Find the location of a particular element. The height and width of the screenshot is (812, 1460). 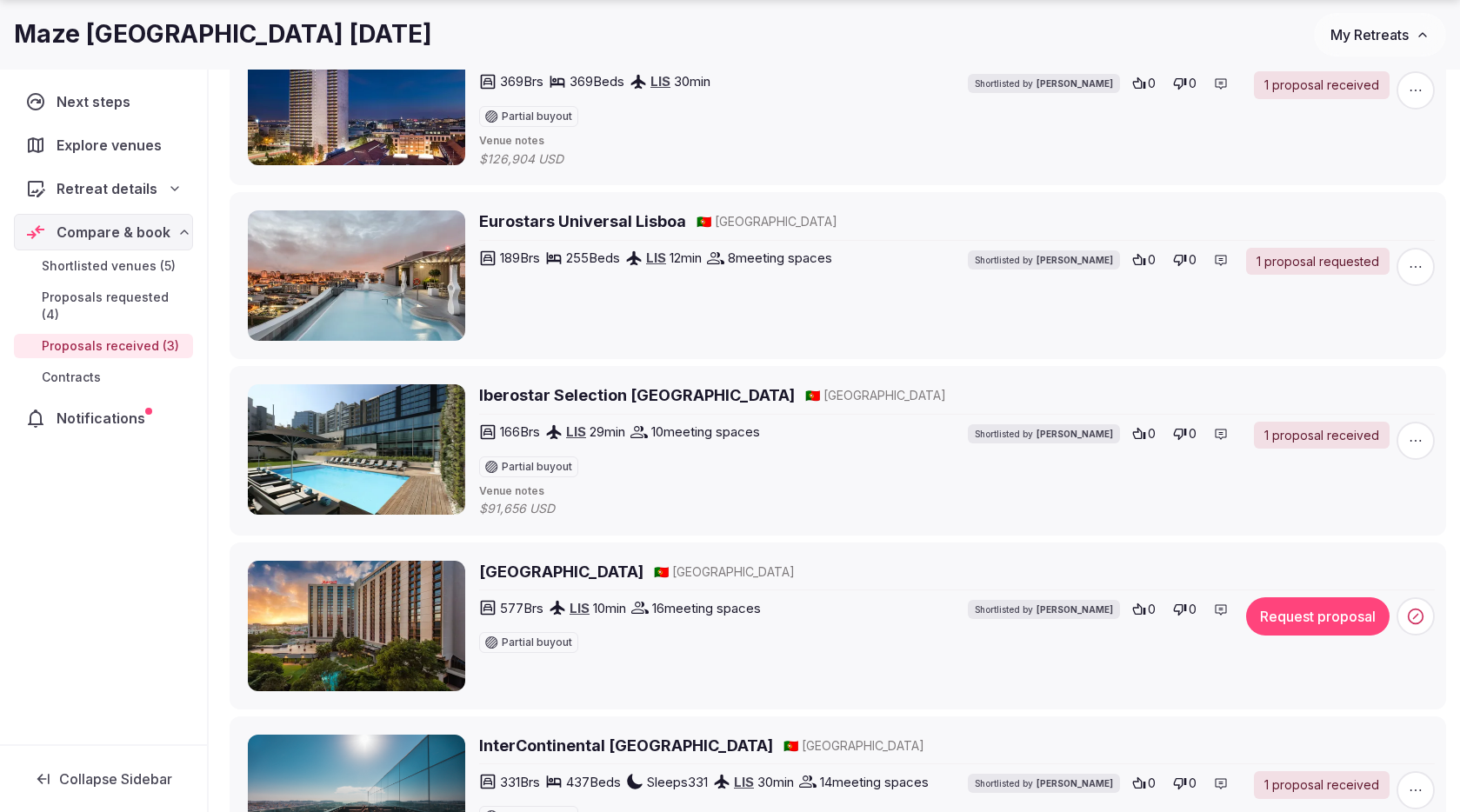

span: 8 meeting spaces is located at coordinates (781, 257).